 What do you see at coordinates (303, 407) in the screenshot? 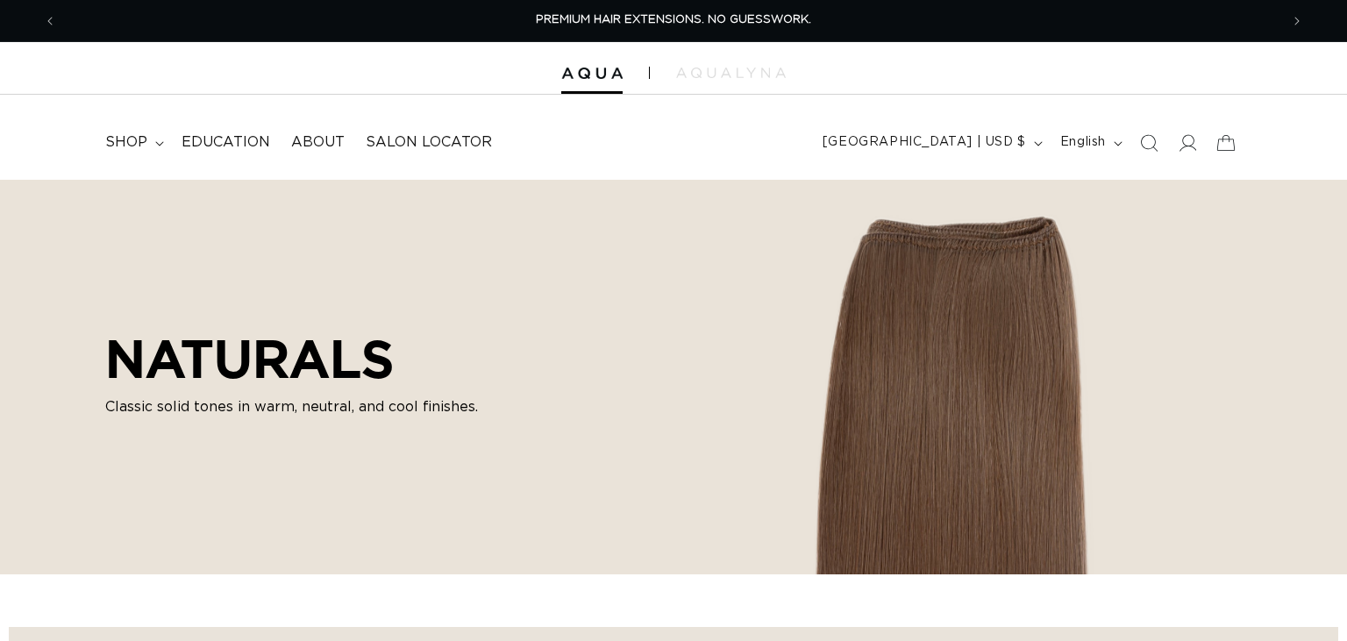
I see `p: Classic solid tones in warm, neutral, and cool finishes.` at bounding box center [303, 407].